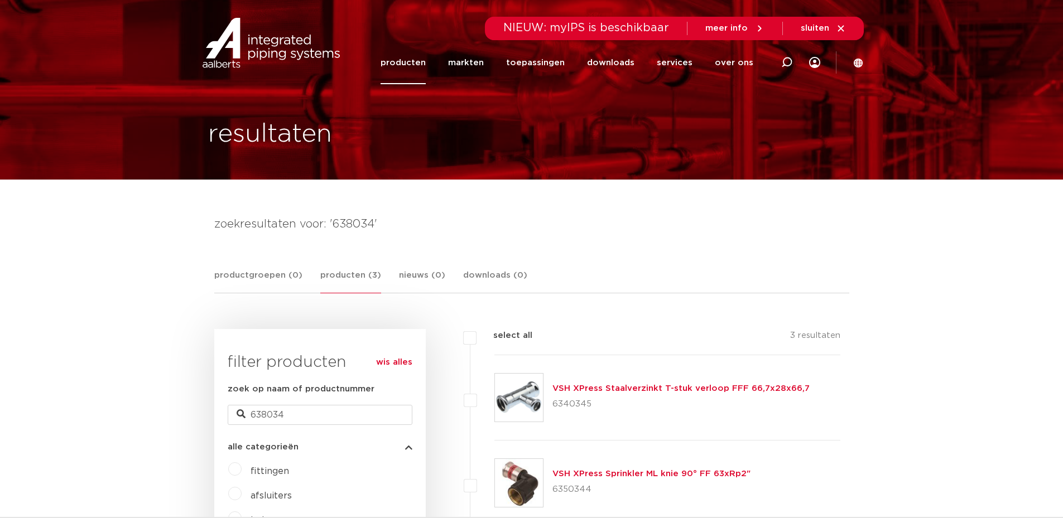 The image size is (1063, 518). What do you see at coordinates (258, 281) in the screenshot?
I see `a: productgroepen (0)` at bounding box center [258, 281].